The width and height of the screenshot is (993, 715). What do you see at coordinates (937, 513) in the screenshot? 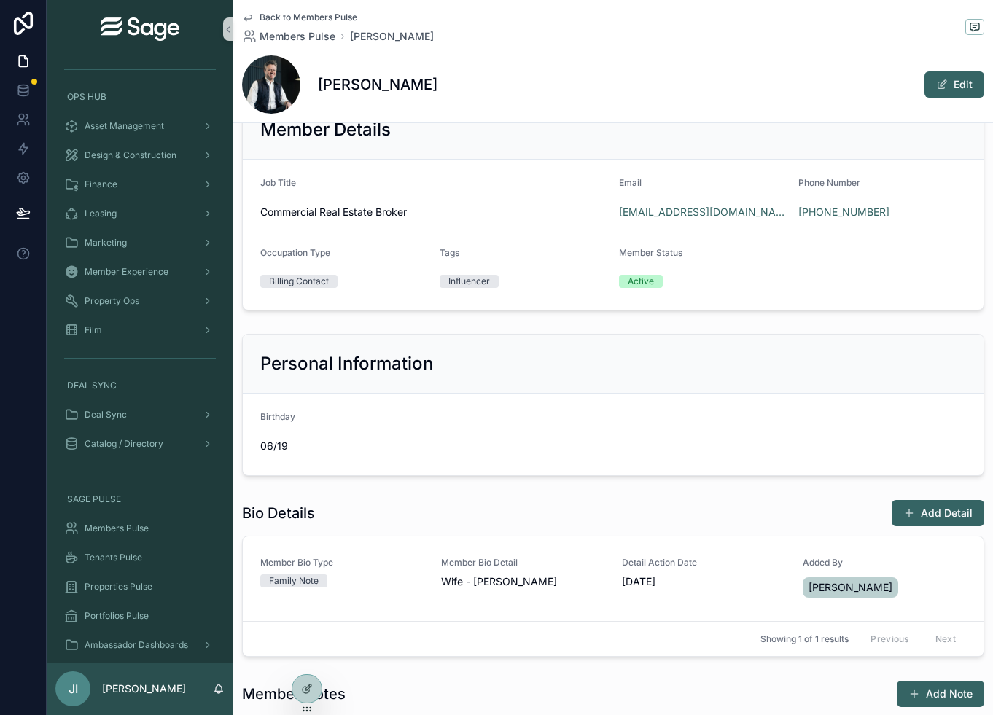
I see `button: Add Detail` at bounding box center [937, 513].